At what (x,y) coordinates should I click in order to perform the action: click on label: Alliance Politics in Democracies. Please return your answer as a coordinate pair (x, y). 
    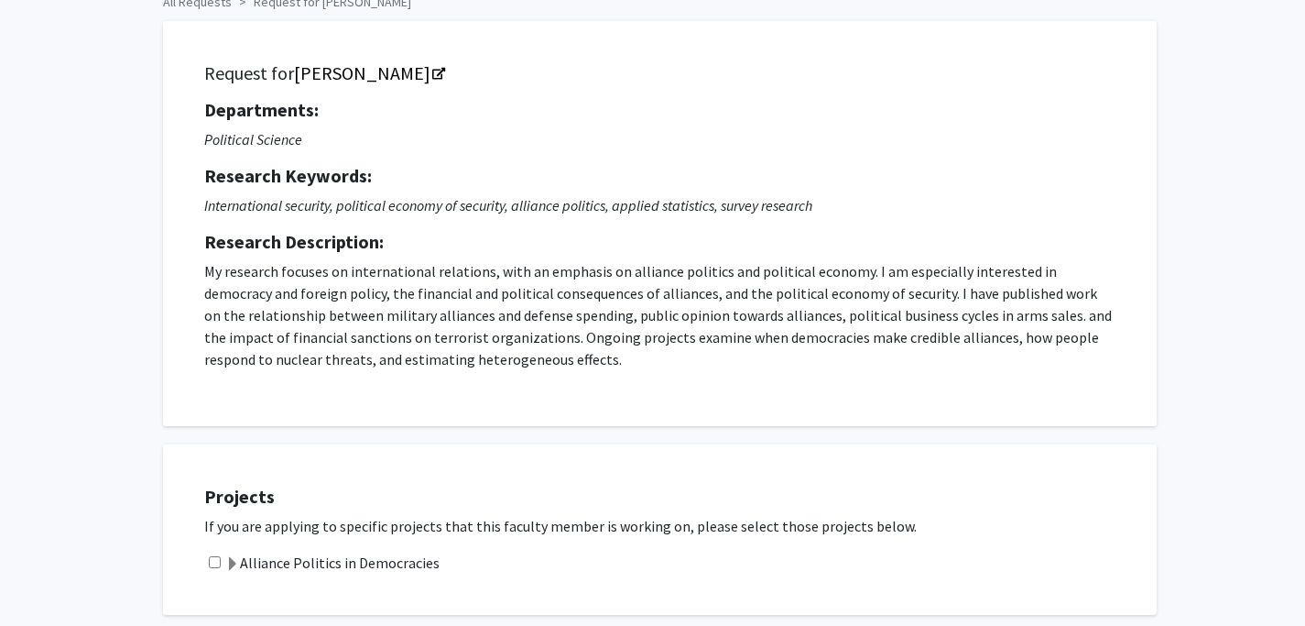
    Looking at the image, I should click on (333, 562).